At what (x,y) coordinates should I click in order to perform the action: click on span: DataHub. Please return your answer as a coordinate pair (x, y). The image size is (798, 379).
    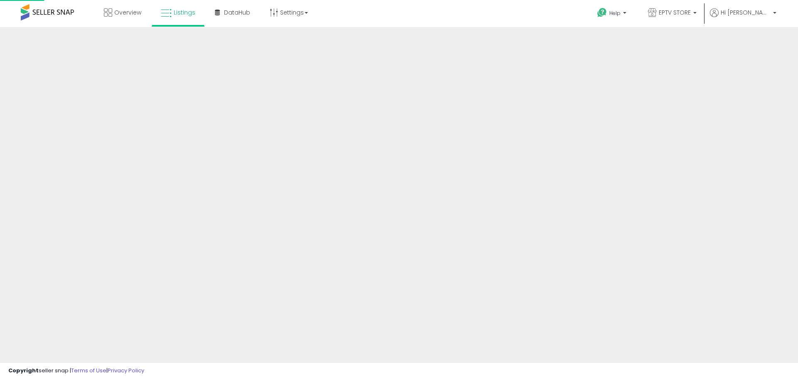
    Looking at the image, I should click on (237, 12).